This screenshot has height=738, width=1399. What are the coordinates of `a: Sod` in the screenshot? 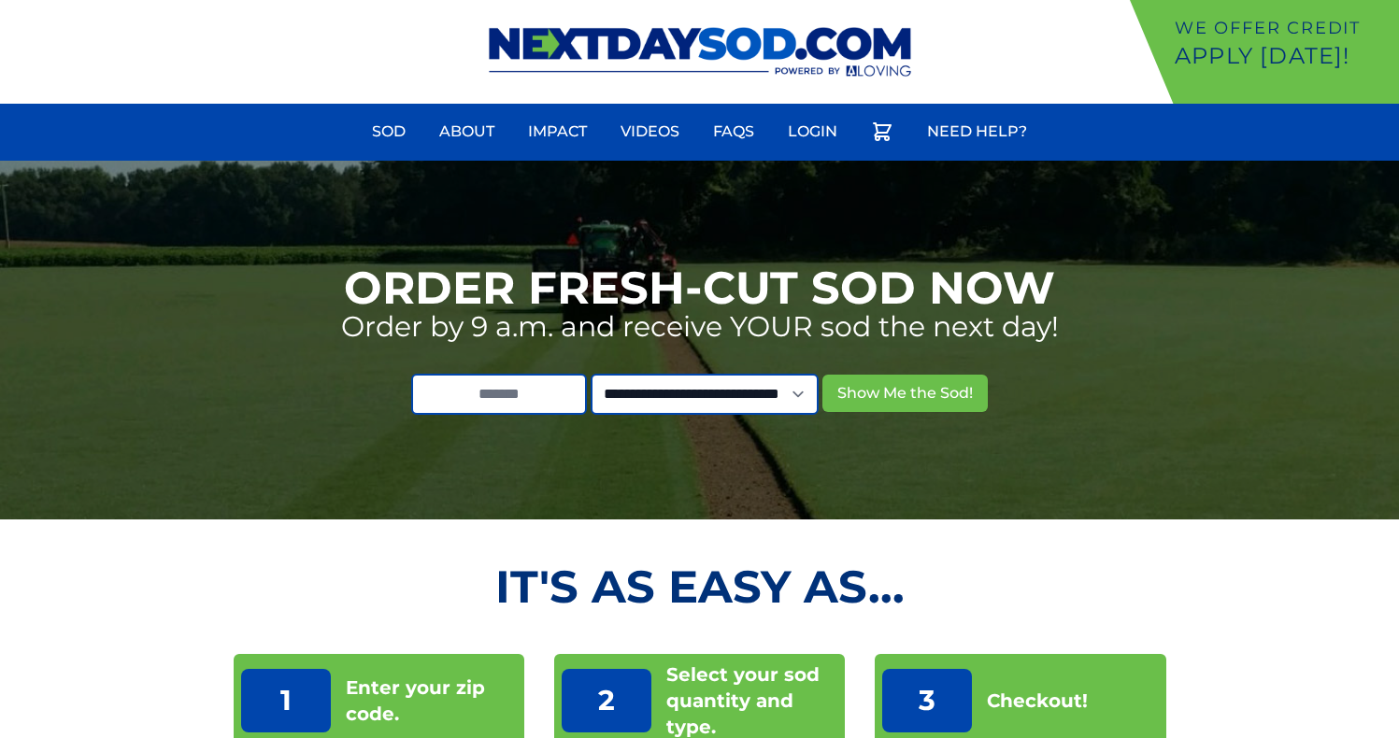 It's located at (389, 132).